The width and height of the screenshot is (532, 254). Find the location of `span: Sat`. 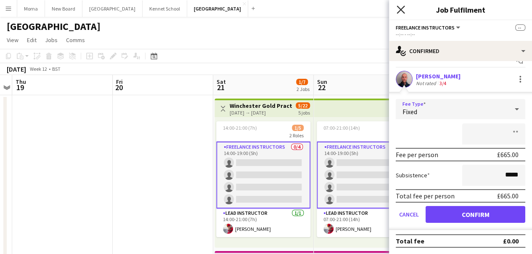

span: Sat is located at coordinates (221, 82).